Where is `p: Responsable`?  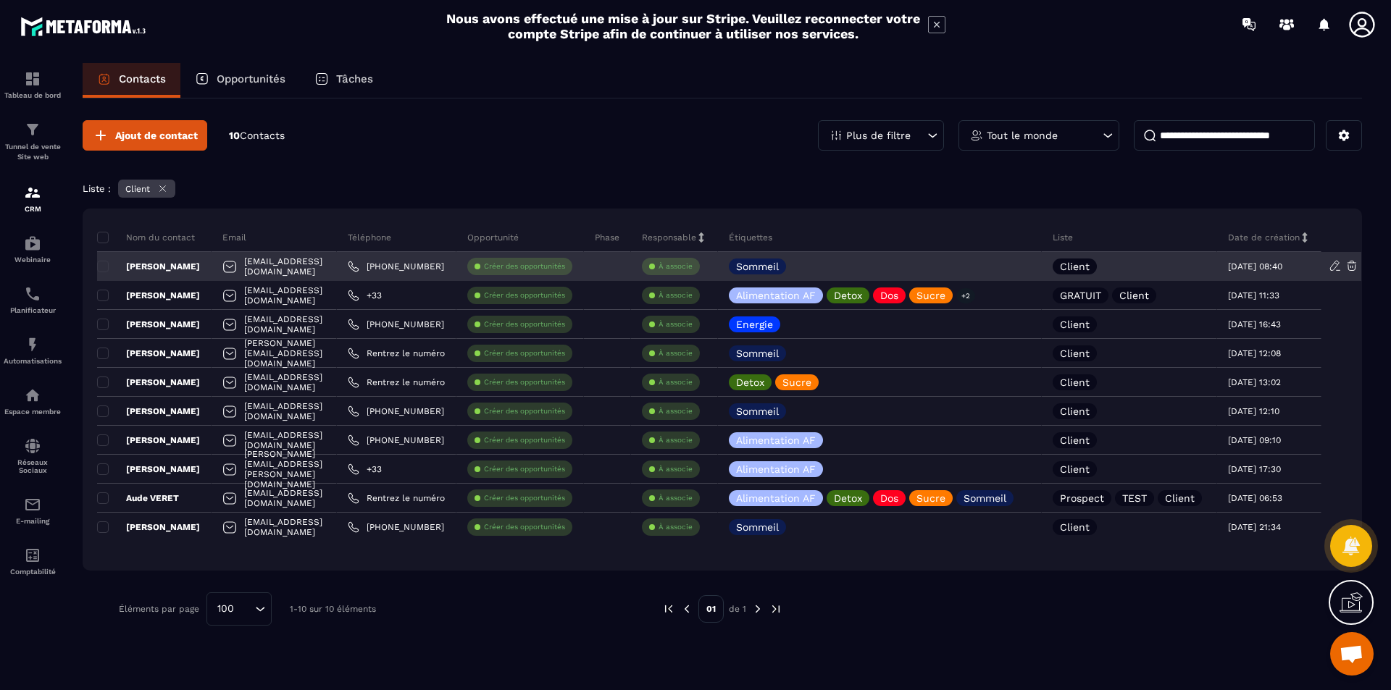 p: Responsable is located at coordinates (669, 238).